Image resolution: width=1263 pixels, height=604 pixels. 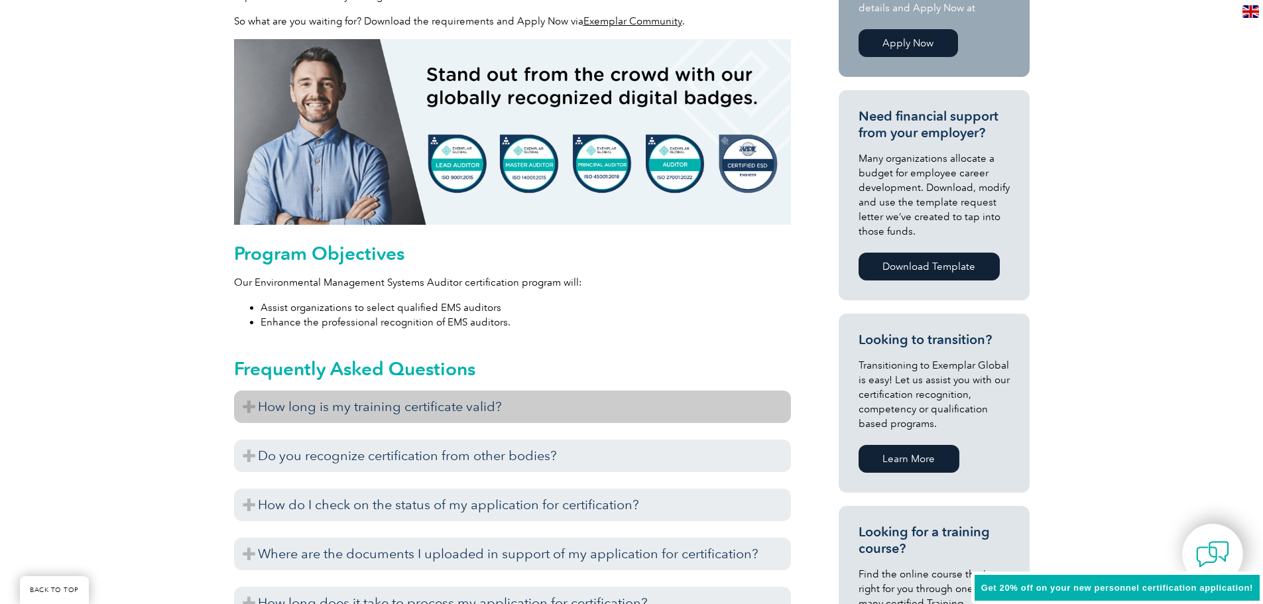 What do you see at coordinates (633, 21) in the screenshot?
I see `a: Exemplar Community` at bounding box center [633, 21].